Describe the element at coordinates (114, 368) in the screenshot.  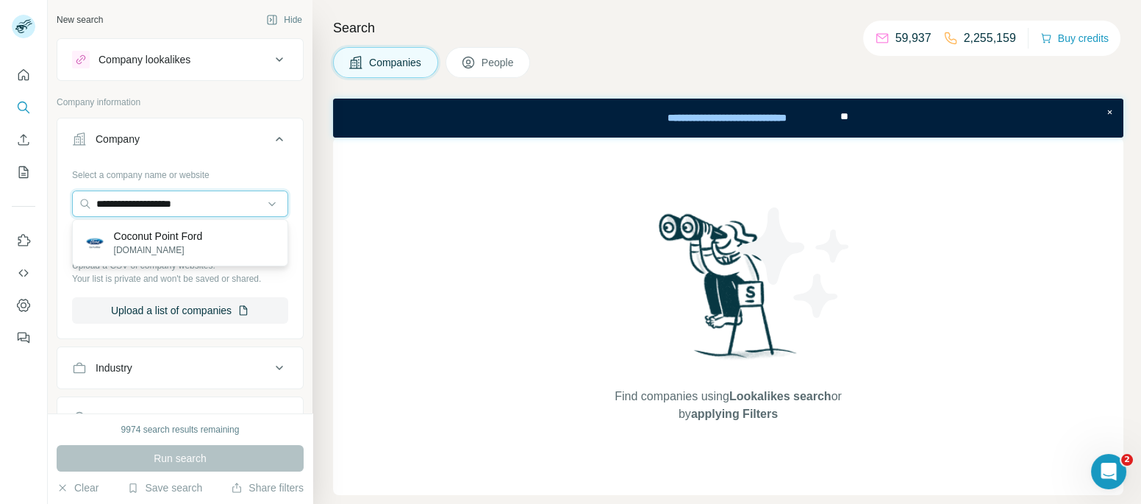
I see `div: Industry` at that location.